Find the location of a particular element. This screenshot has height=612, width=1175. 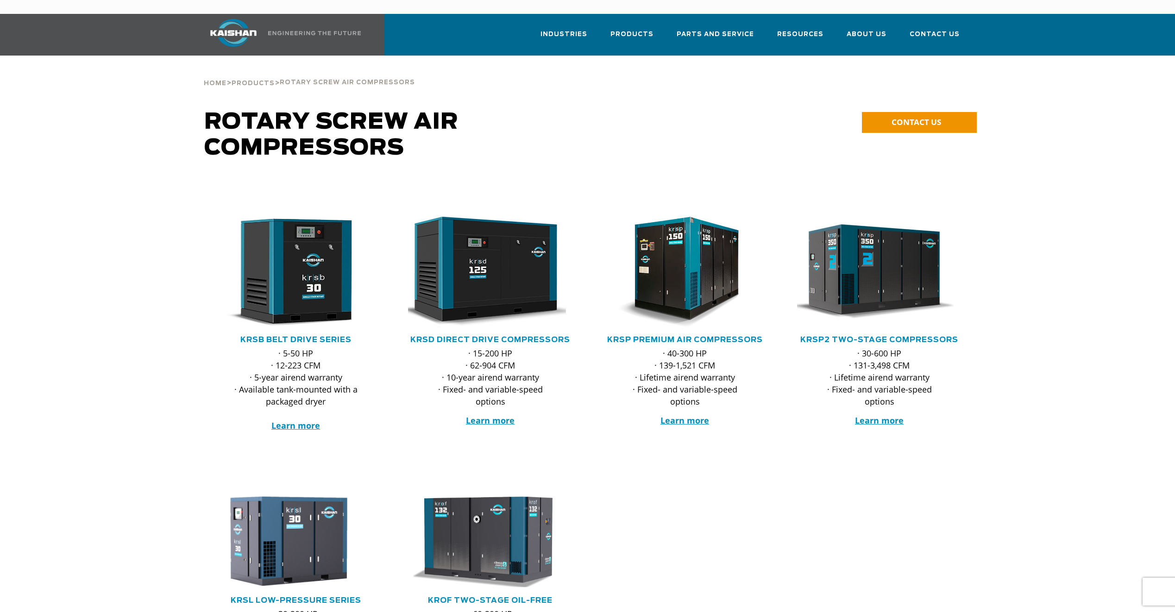

img: krsb30 is located at coordinates (289, 272).